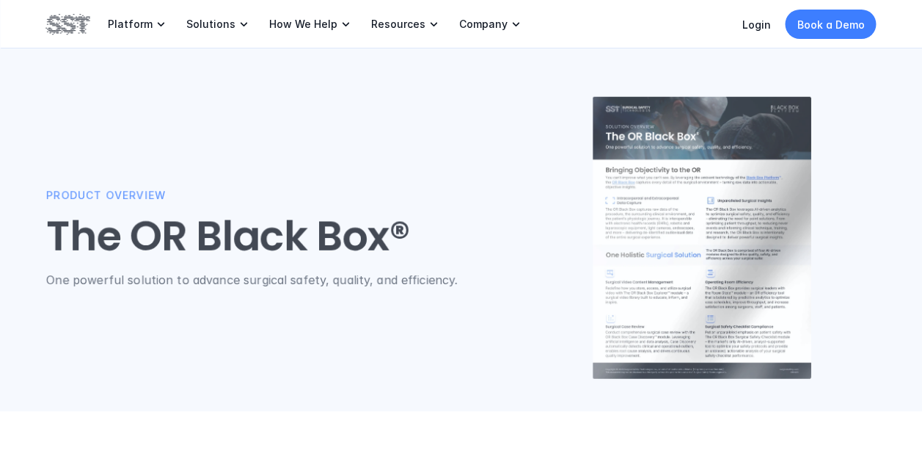 Image resolution: width=922 pixels, height=473 pixels. Describe the element at coordinates (287, 195) in the screenshot. I see `p: Product Overview` at that location.